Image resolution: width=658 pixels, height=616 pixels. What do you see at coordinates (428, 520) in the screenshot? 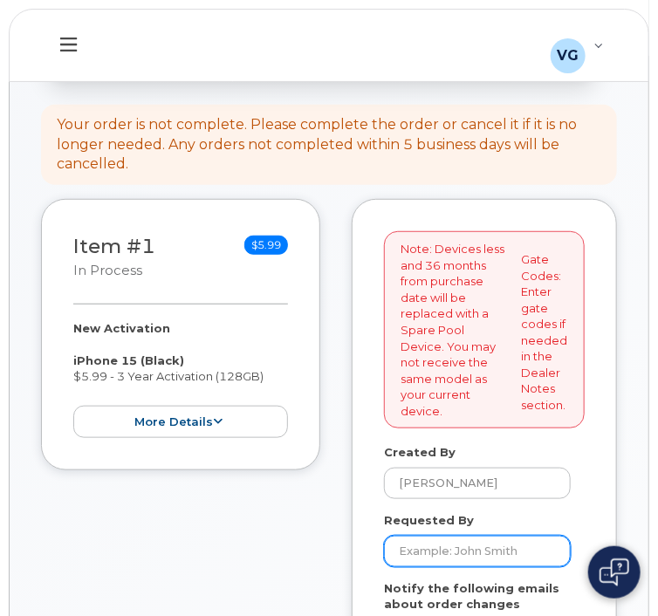
I see `label: Requested By` at bounding box center [428, 520].